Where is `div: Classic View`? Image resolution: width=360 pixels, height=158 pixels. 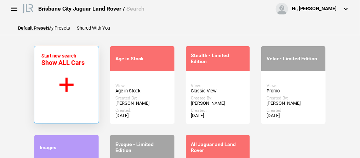 div: Classic View is located at coordinates (218, 91).